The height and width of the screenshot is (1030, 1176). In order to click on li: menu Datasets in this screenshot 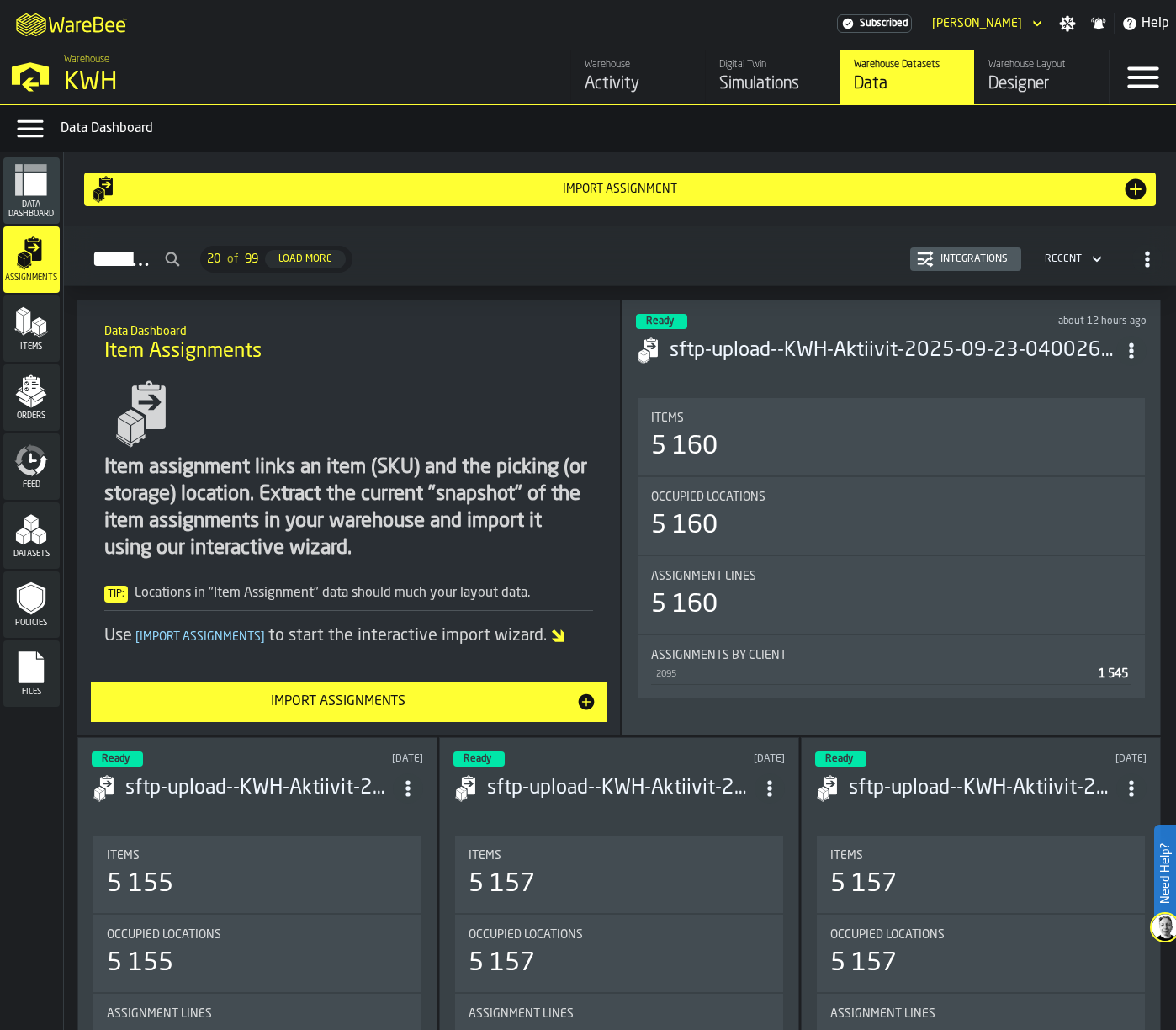, I will do `click(31, 535)`.